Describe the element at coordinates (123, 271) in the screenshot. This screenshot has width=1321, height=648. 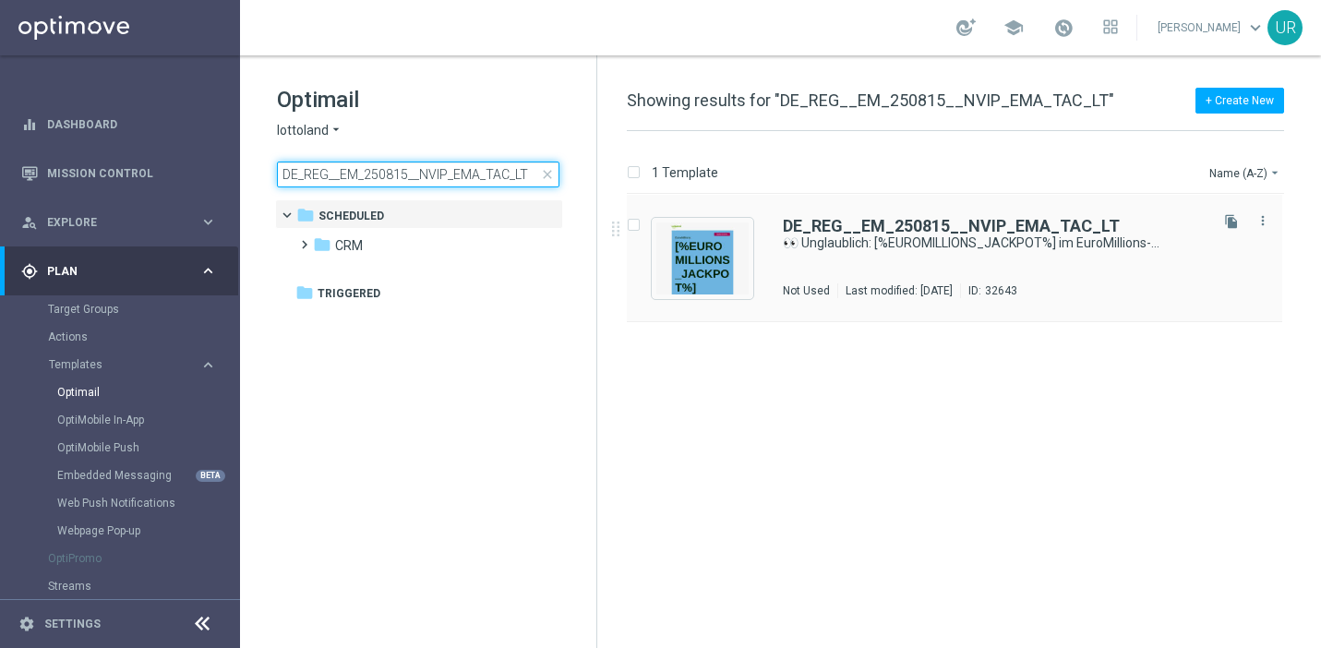
I see `span: Plan` at that location.